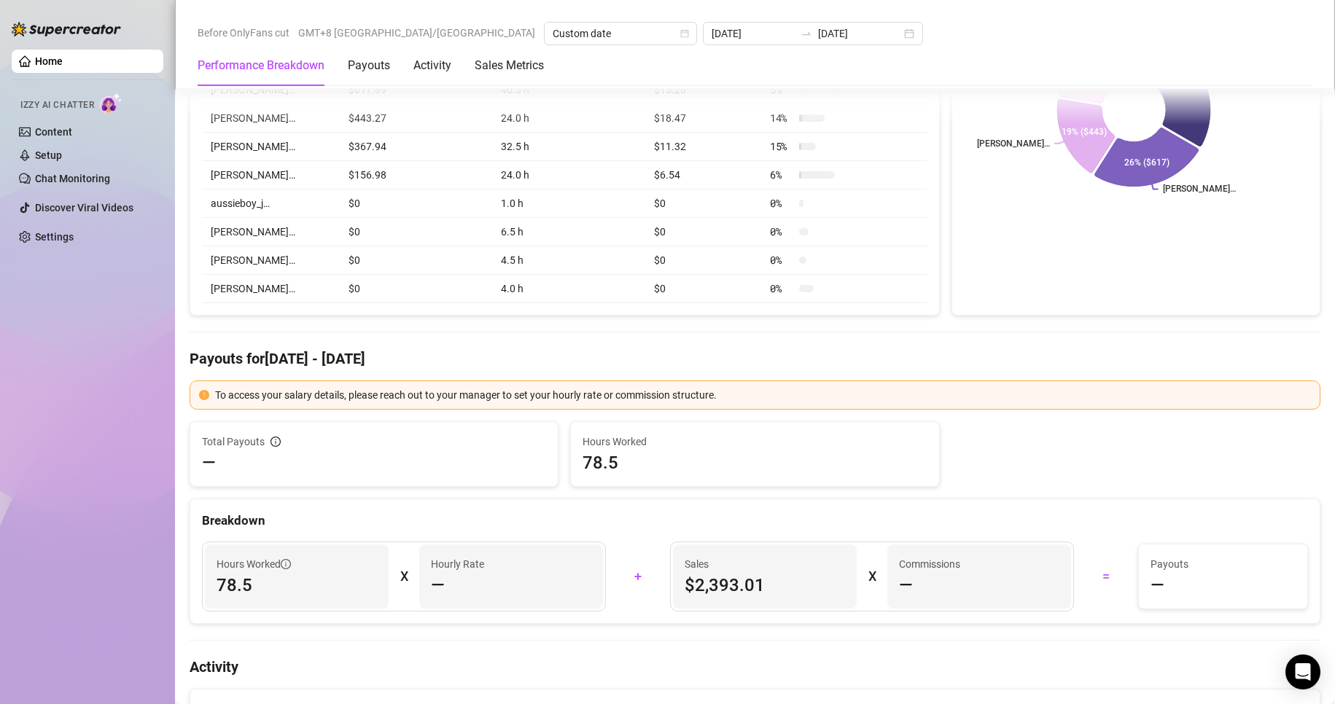  Describe the element at coordinates (930, 564) in the screenshot. I see `article: Commissions` at that location.